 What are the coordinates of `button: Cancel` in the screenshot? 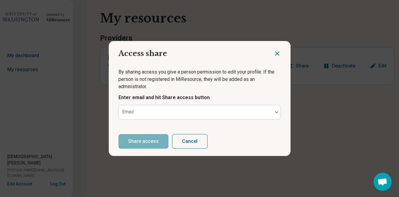 It's located at (190, 141).